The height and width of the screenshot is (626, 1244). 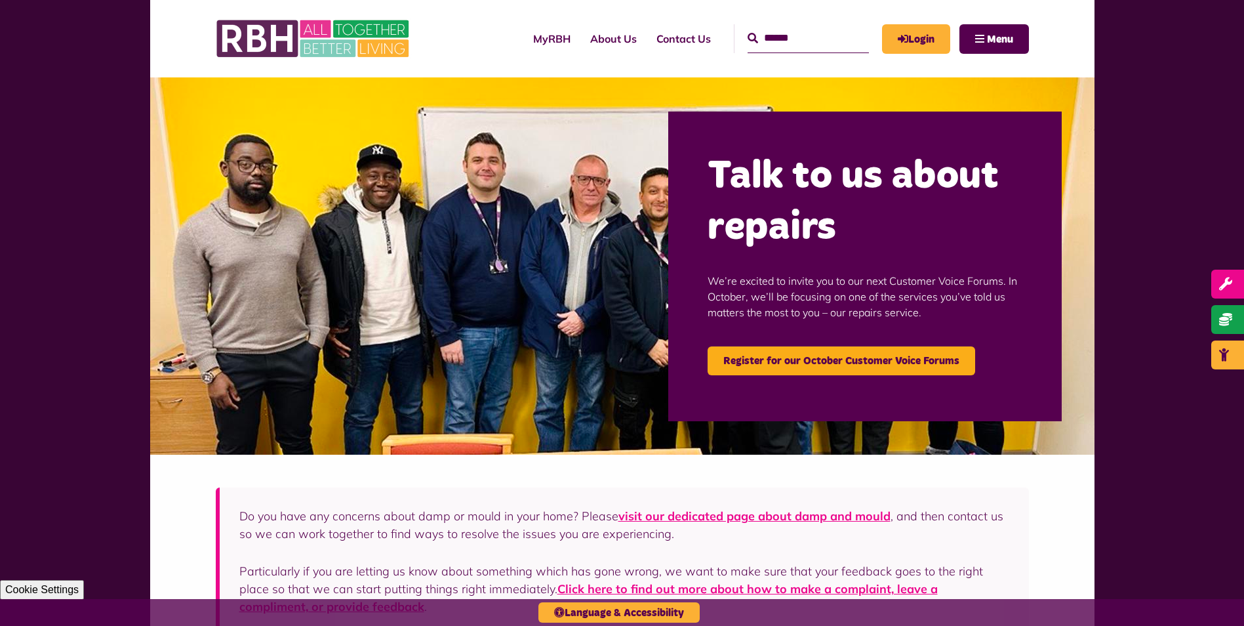 I want to click on img: Group photo of customers and colleagues at the Lighthouse Project, so click(x=622, y=266).